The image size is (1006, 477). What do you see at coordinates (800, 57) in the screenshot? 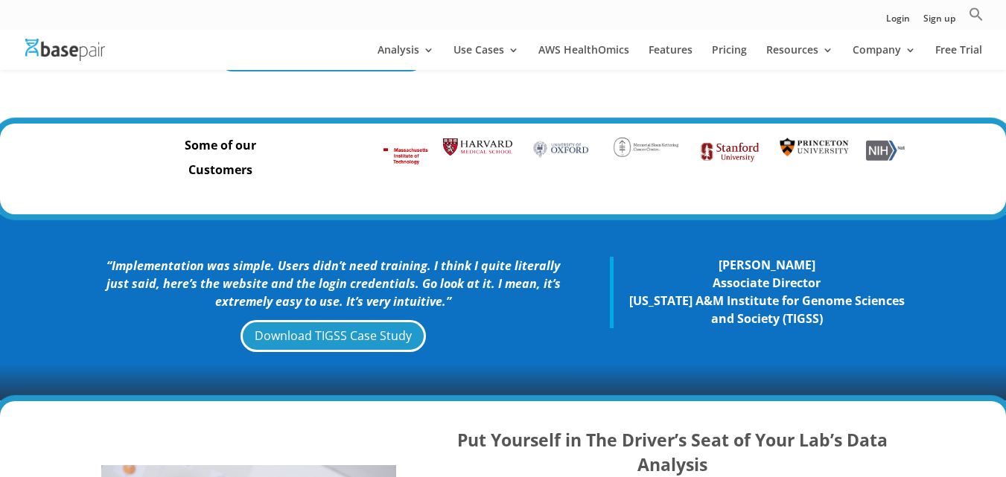
I see `a: Resources` at bounding box center [800, 57].